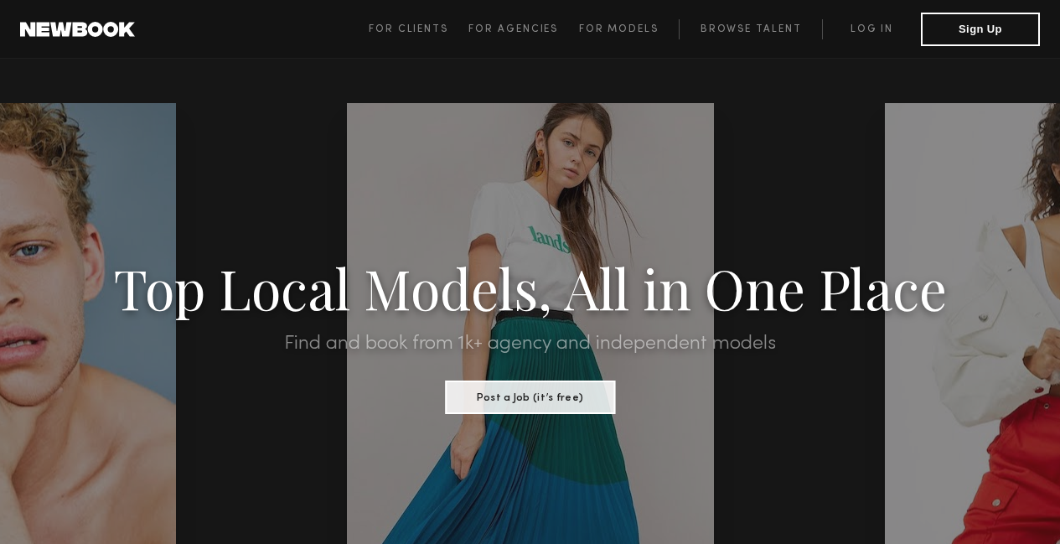 Image resolution: width=1060 pixels, height=544 pixels. What do you see at coordinates (530, 397) in the screenshot?
I see `button: Post a Job (it’s free)` at bounding box center [530, 397].